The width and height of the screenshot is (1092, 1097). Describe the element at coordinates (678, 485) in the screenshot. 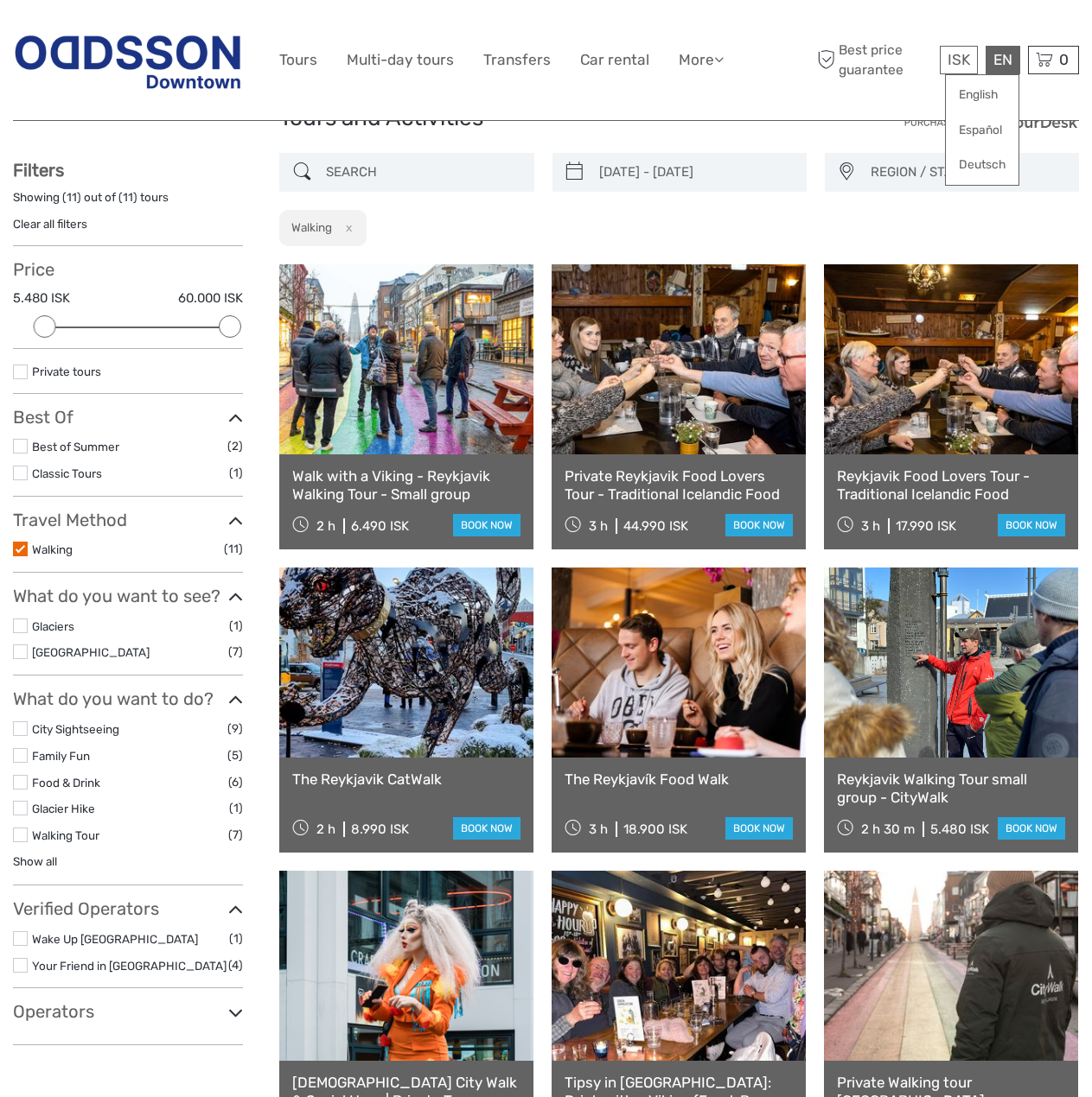

I see `a: Private Reykjavik Food Lovers Tour - Traditional Icelandic Food` at that location.